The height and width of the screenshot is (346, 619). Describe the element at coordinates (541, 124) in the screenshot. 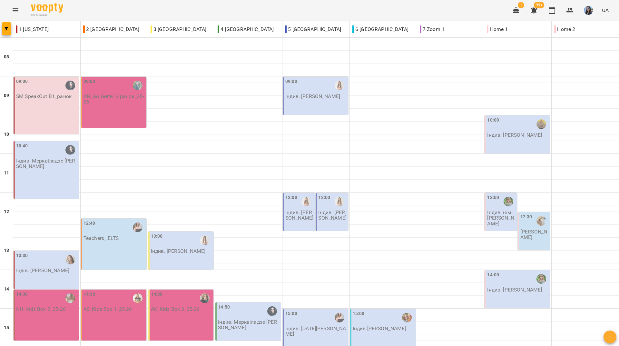

I see `img: Бринько Анастасія Сергіївна` at that location.